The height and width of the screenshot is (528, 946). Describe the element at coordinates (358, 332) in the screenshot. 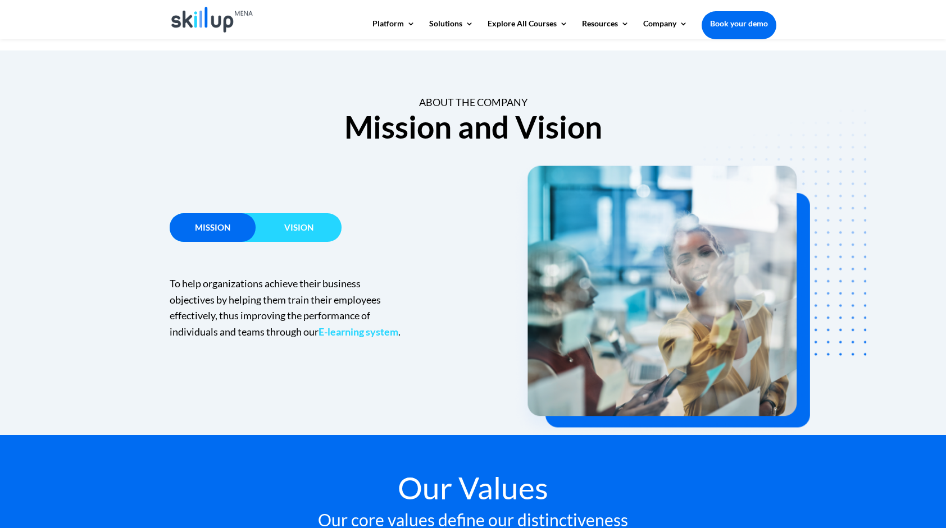

I see `a: E-learning system` at that location.